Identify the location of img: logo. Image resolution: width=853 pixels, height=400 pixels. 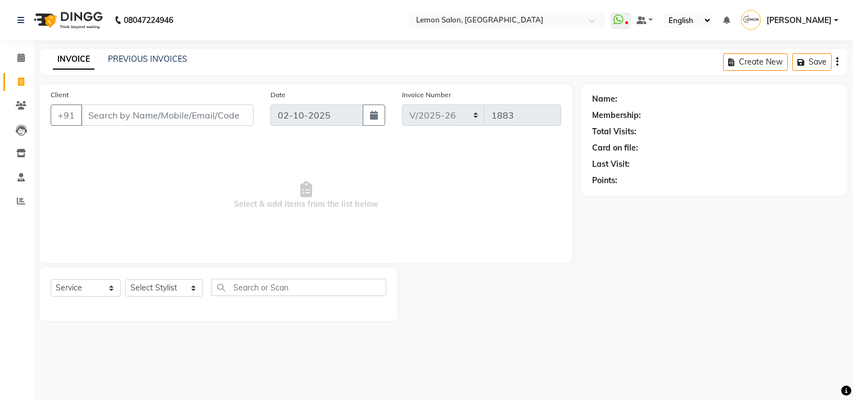
(67, 20).